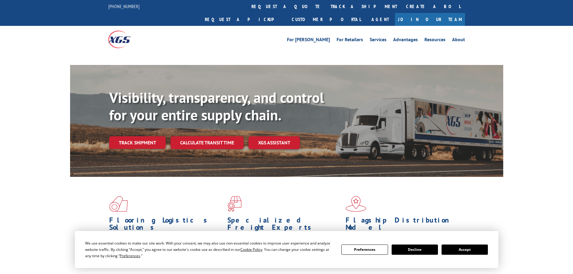 Image resolution: width=573 pixels, height=274 pixels. I want to click on a: Request a pickup, so click(244, 19).